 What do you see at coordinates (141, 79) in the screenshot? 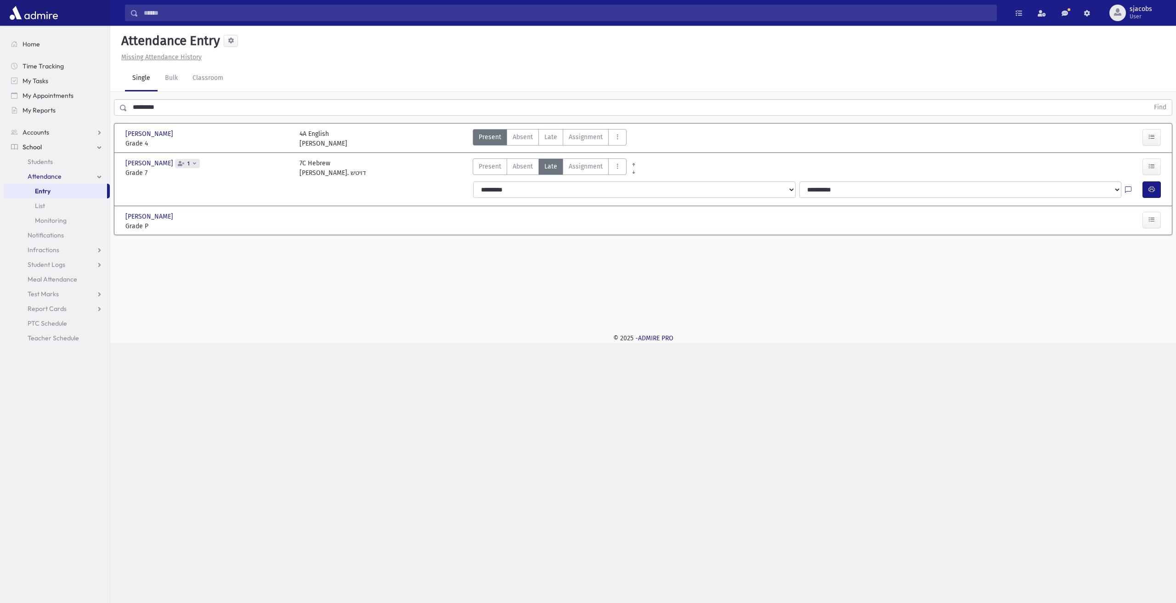
I see `a: Single` at bounding box center [141, 79].